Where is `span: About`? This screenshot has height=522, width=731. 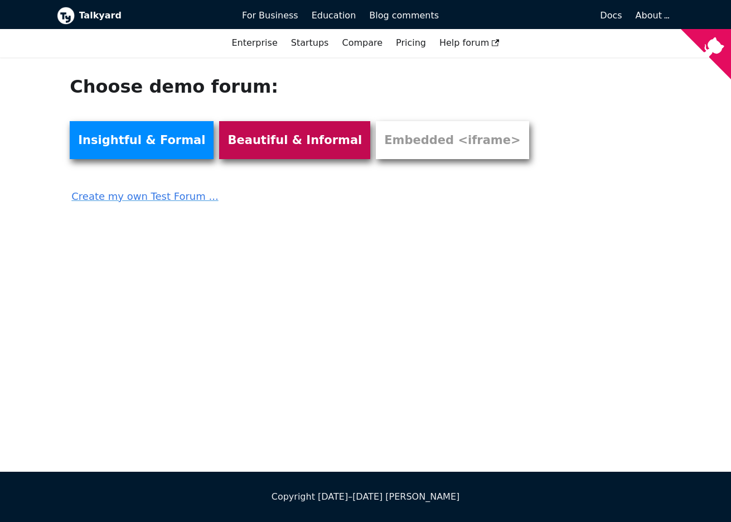
span: About is located at coordinates (652, 15).